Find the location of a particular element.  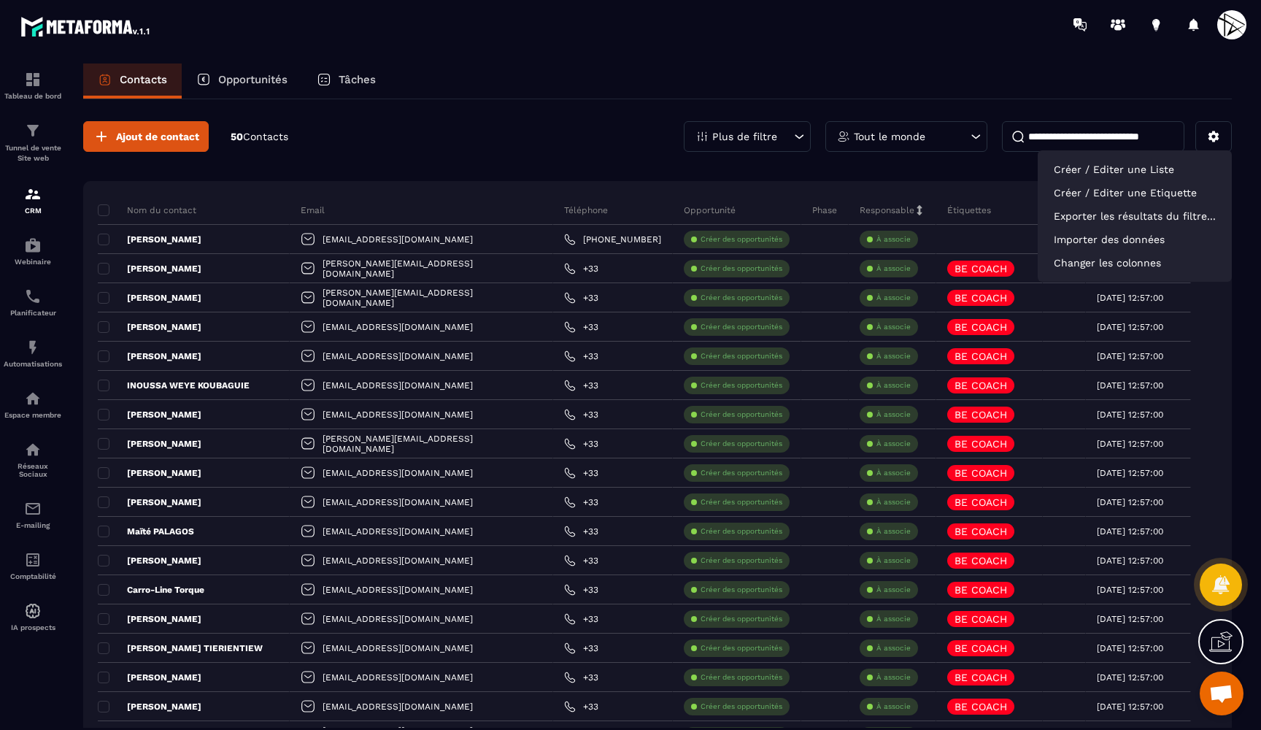

p: 50 is located at coordinates (259, 137).